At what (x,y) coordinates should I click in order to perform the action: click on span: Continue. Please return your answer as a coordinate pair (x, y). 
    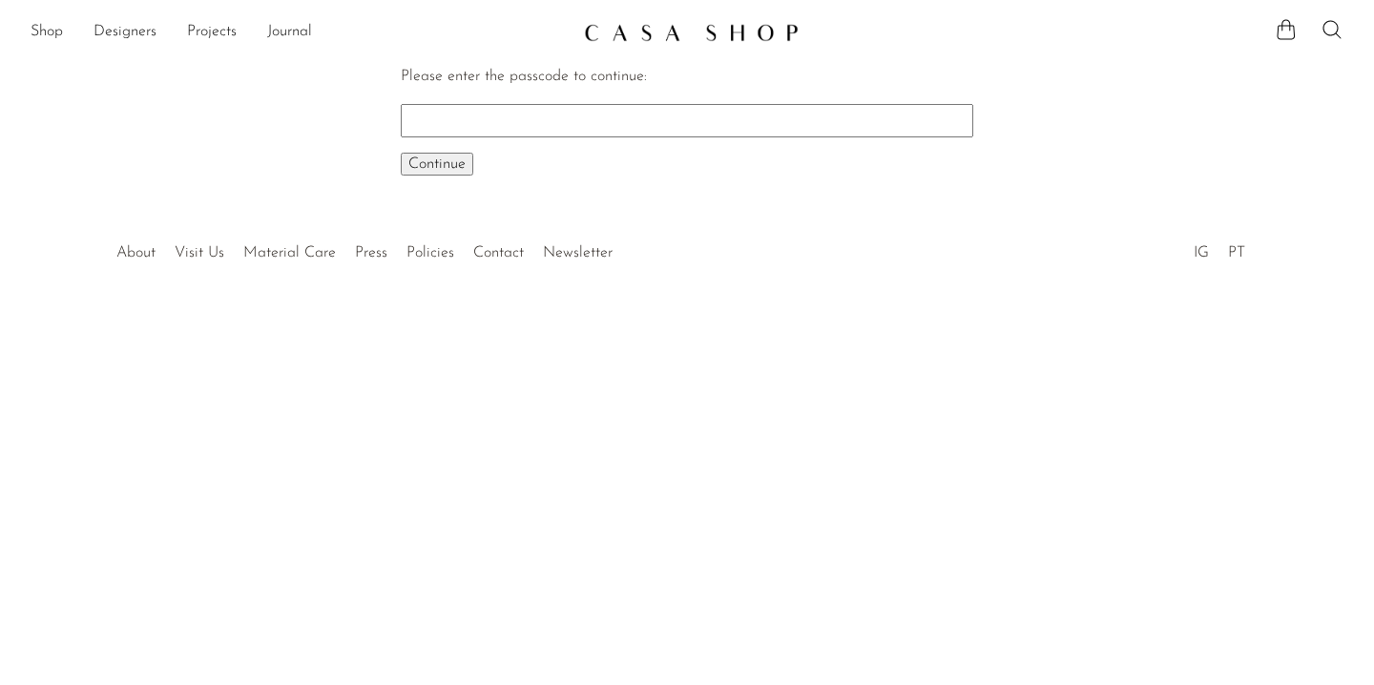
    Looking at the image, I should click on (437, 164).